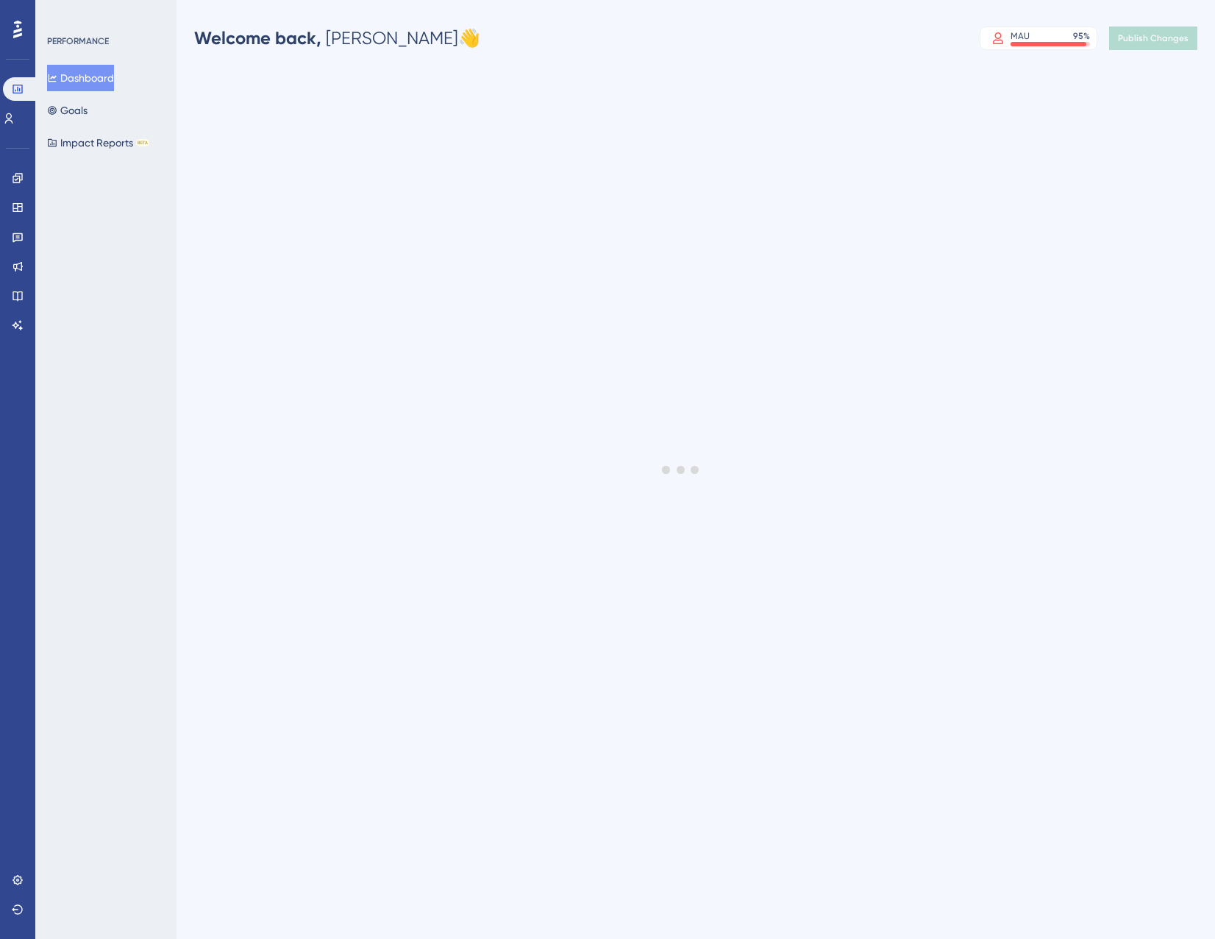 This screenshot has height=939, width=1215. I want to click on button: Publish Changes, so click(1153, 38).